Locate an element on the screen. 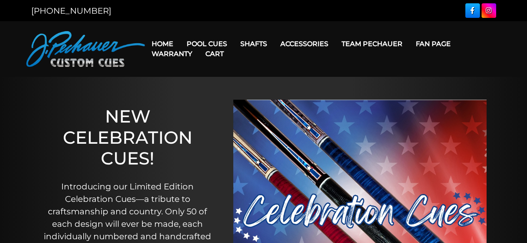  a: Shafts is located at coordinates (253, 44).